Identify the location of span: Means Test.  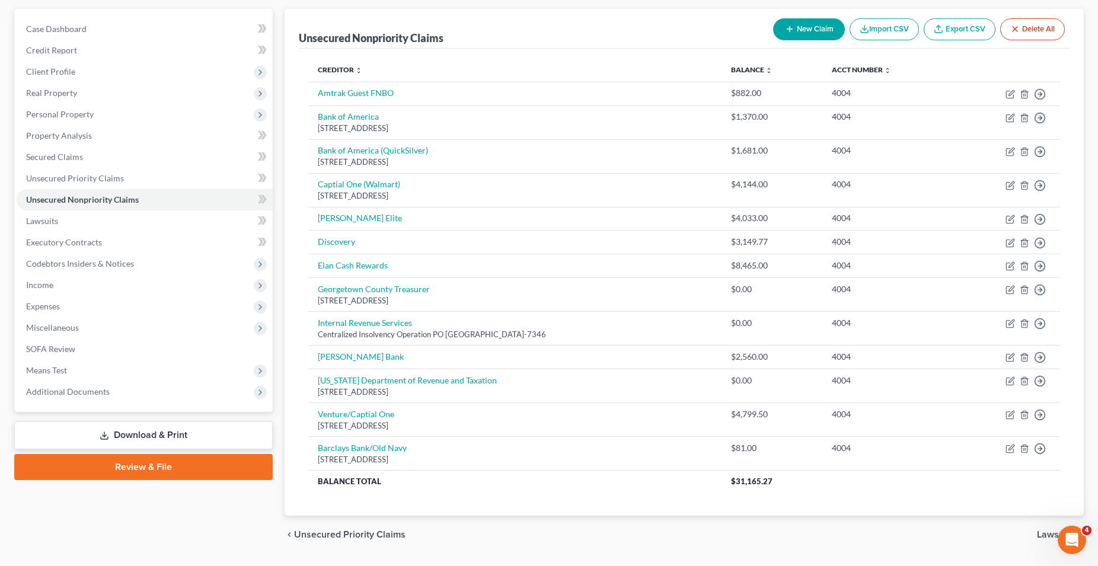
(46, 370).